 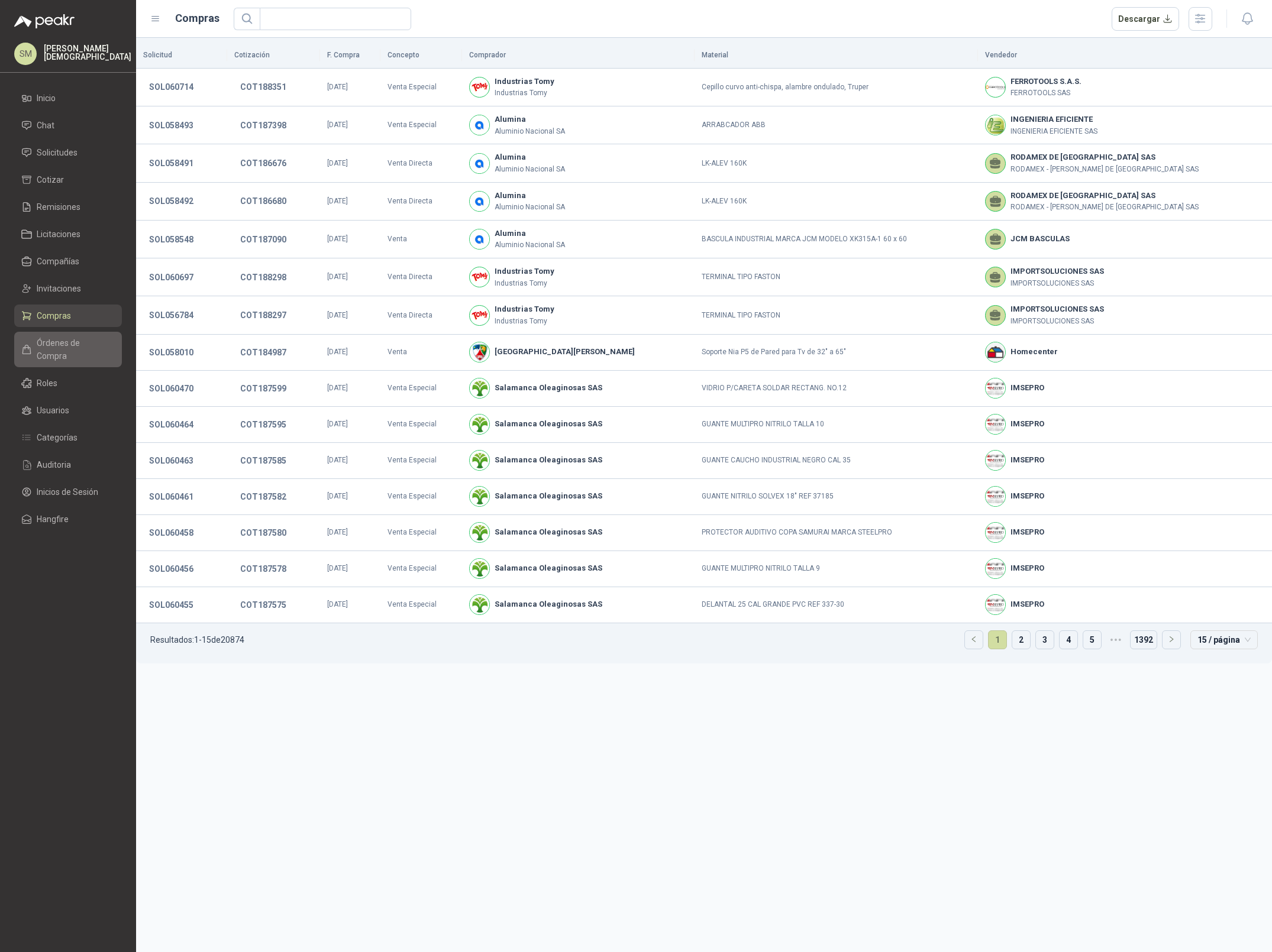 What do you see at coordinates (263, 533) in the screenshot?
I see `button: COT187580` at bounding box center [263, 533].